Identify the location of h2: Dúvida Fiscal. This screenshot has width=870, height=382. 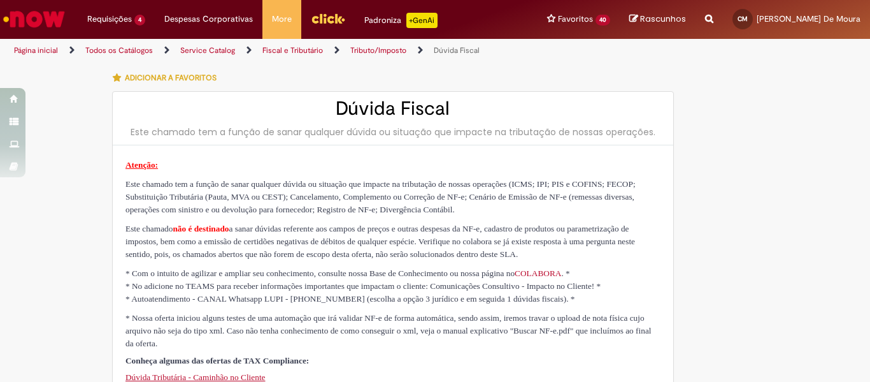
(393, 108).